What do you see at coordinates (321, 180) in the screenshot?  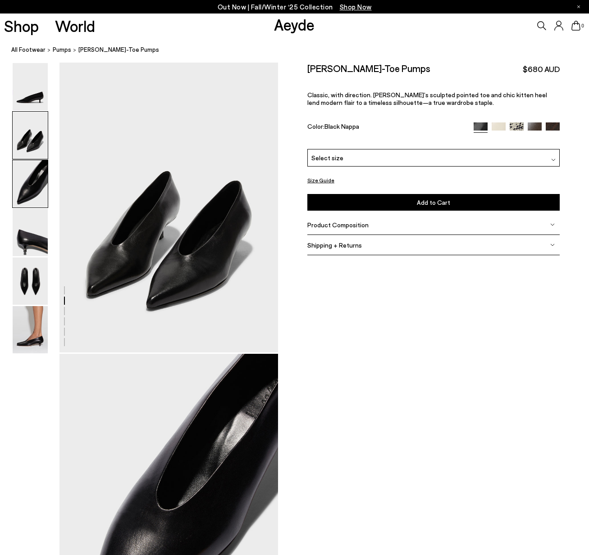 I see `button: Size Guide` at bounding box center [321, 180].